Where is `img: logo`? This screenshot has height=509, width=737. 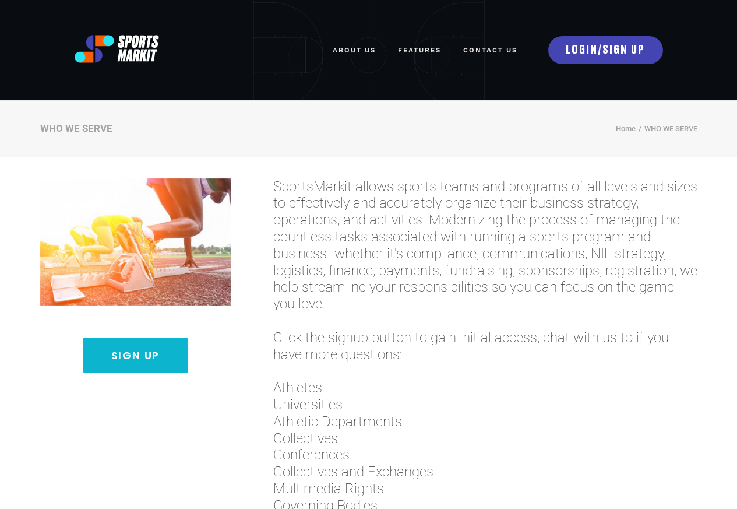
img: logo is located at coordinates (117, 49).